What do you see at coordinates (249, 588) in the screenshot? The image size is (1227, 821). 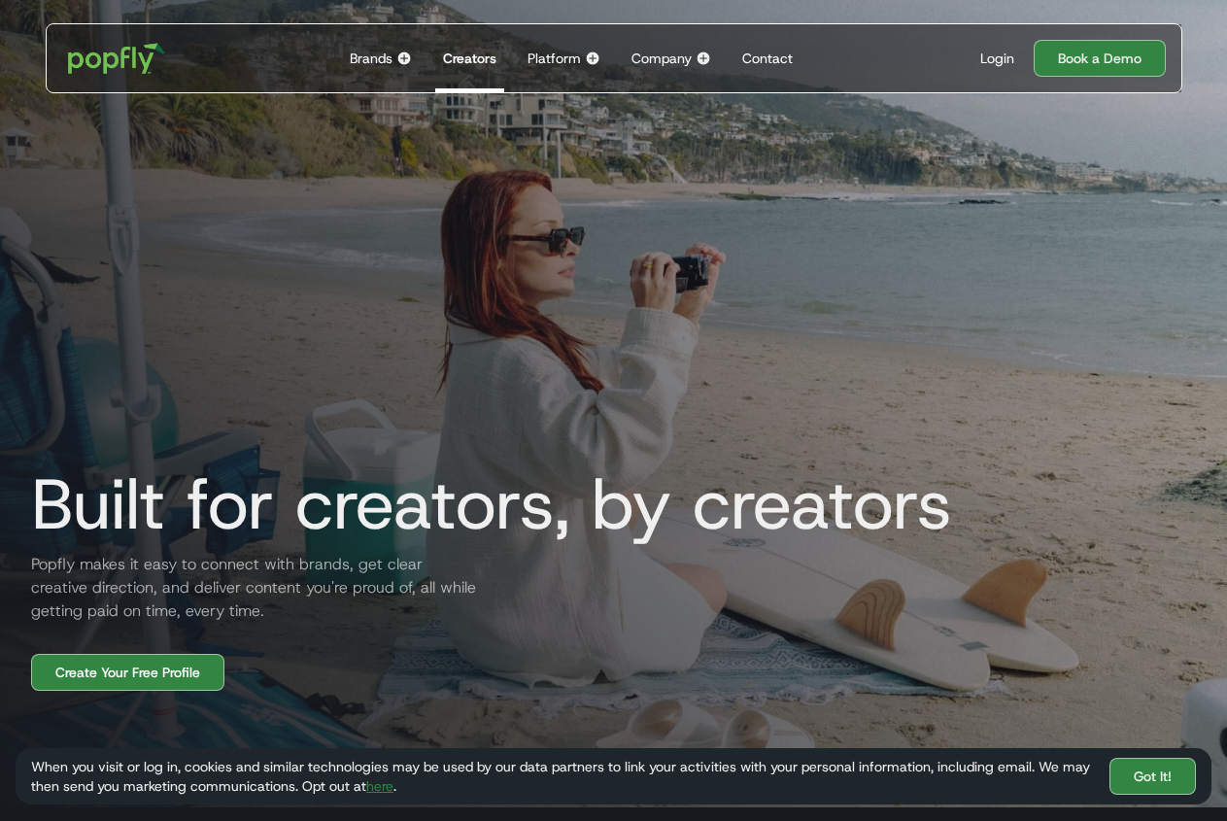 I see `h2: Popfly makes it easy to connect with brands, get clear creative direction, and deliver content yo...` at bounding box center [249, 588].